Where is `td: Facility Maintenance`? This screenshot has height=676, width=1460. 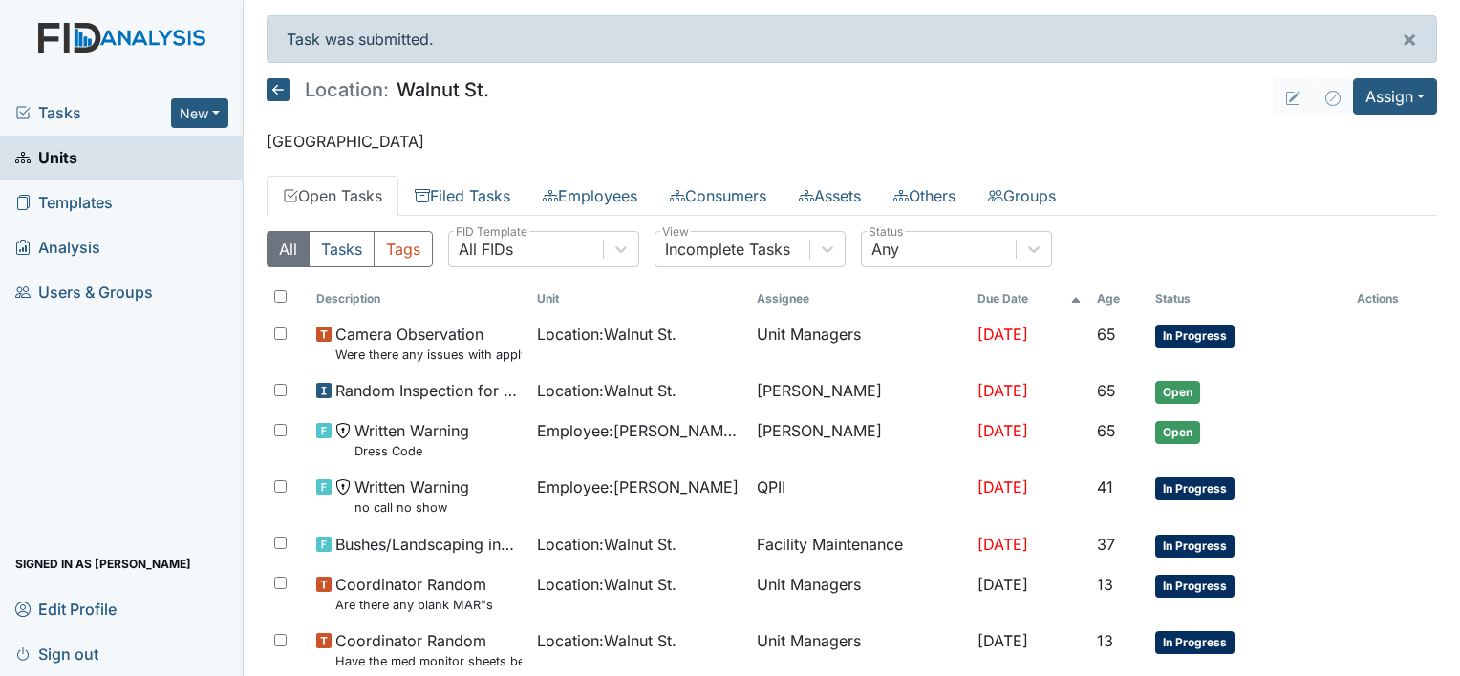
td: Facility Maintenance is located at coordinates (859, 545).